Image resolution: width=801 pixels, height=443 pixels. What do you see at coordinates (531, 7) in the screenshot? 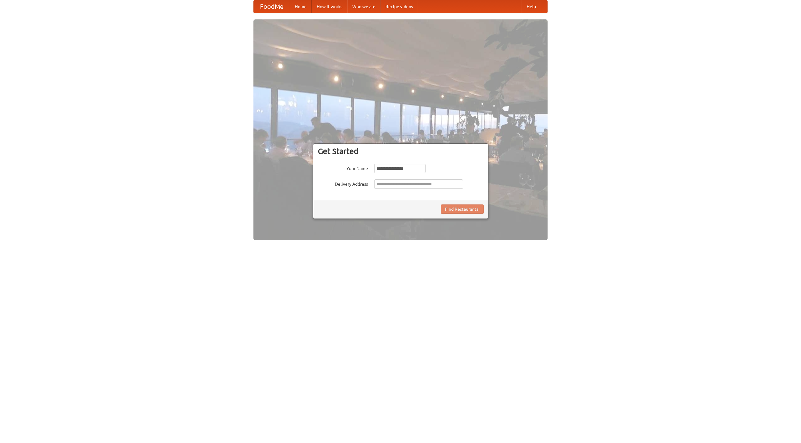
I see `a: Help` at bounding box center [531, 7].